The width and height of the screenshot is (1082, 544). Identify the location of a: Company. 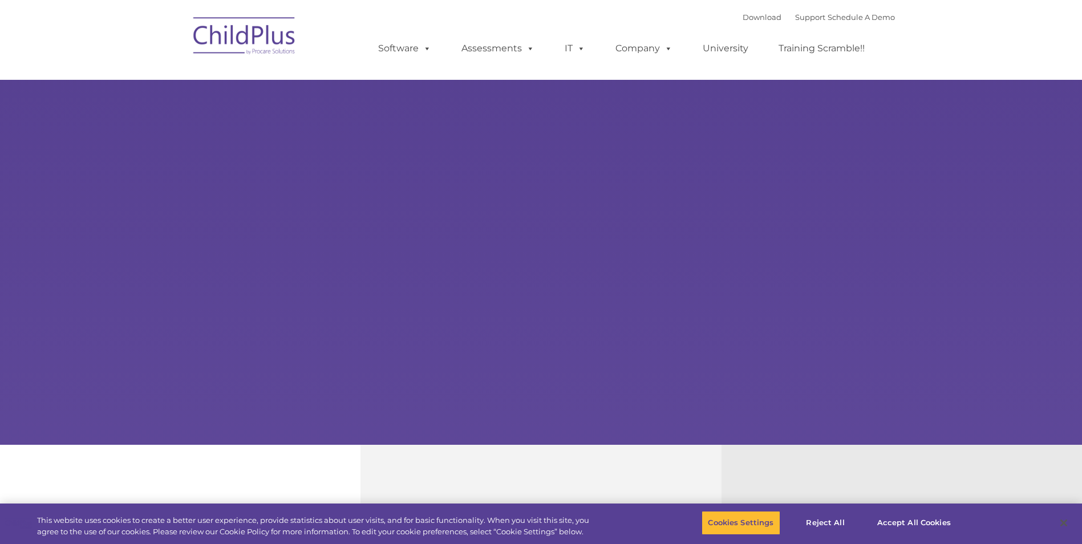
(644, 48).